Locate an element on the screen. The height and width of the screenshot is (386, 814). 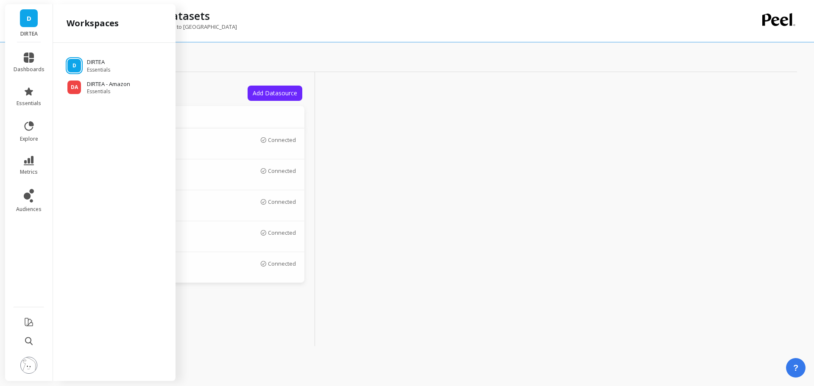
button: Add Datasource is located at coordinates (275, 93).